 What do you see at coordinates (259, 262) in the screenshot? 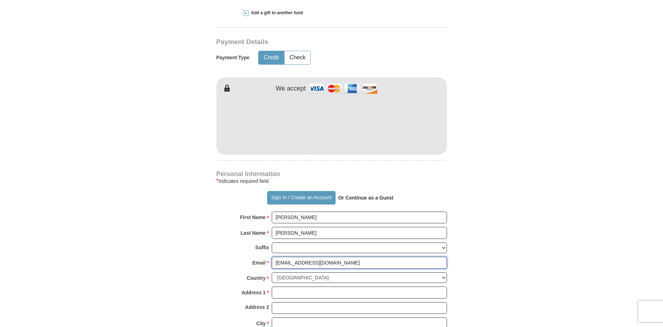
I see `strong: Email` at bounding box center [259, 262].